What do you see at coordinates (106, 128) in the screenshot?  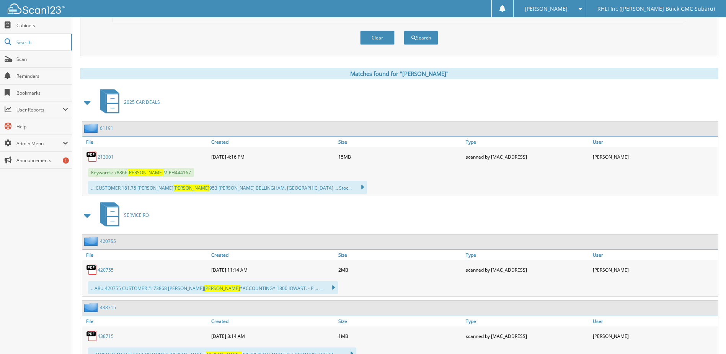 I see `a: 61191` at bounding box center [106, 128].